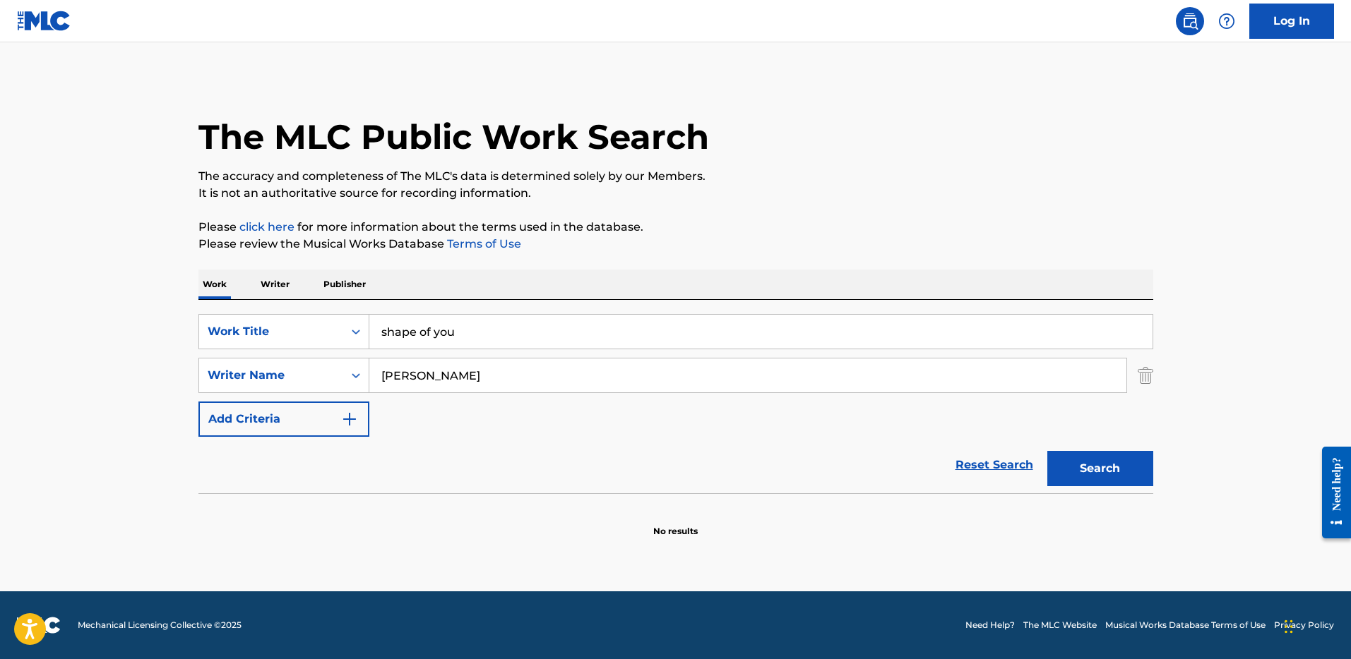  I want to click on a: Privacy Policy, so click(1303, 626).